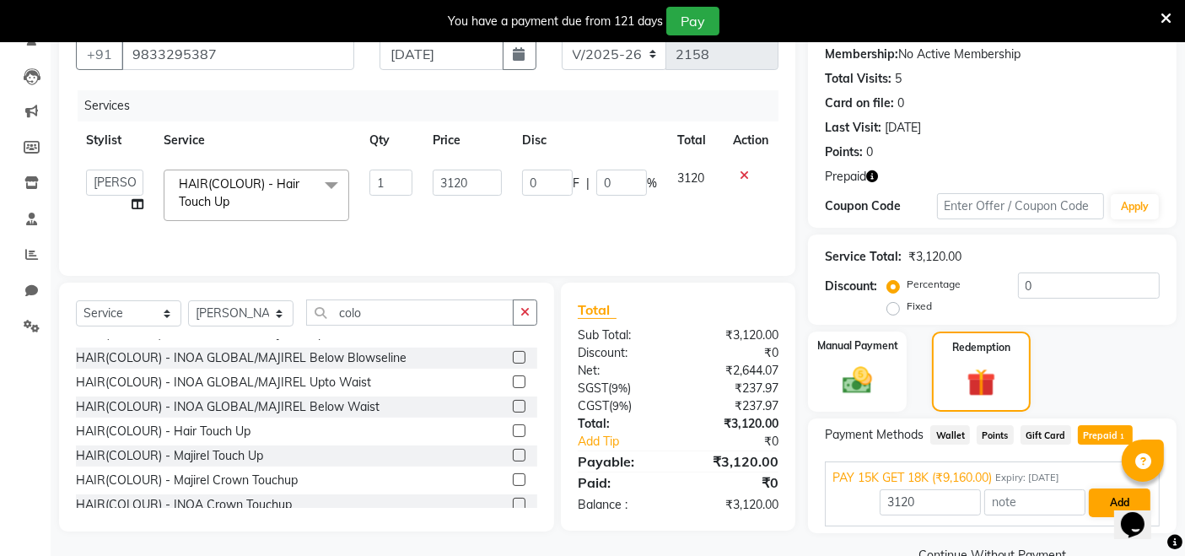 The height and width of the screenshot is (556, 1185). I want to click on span: 3120, so click(691, 178).